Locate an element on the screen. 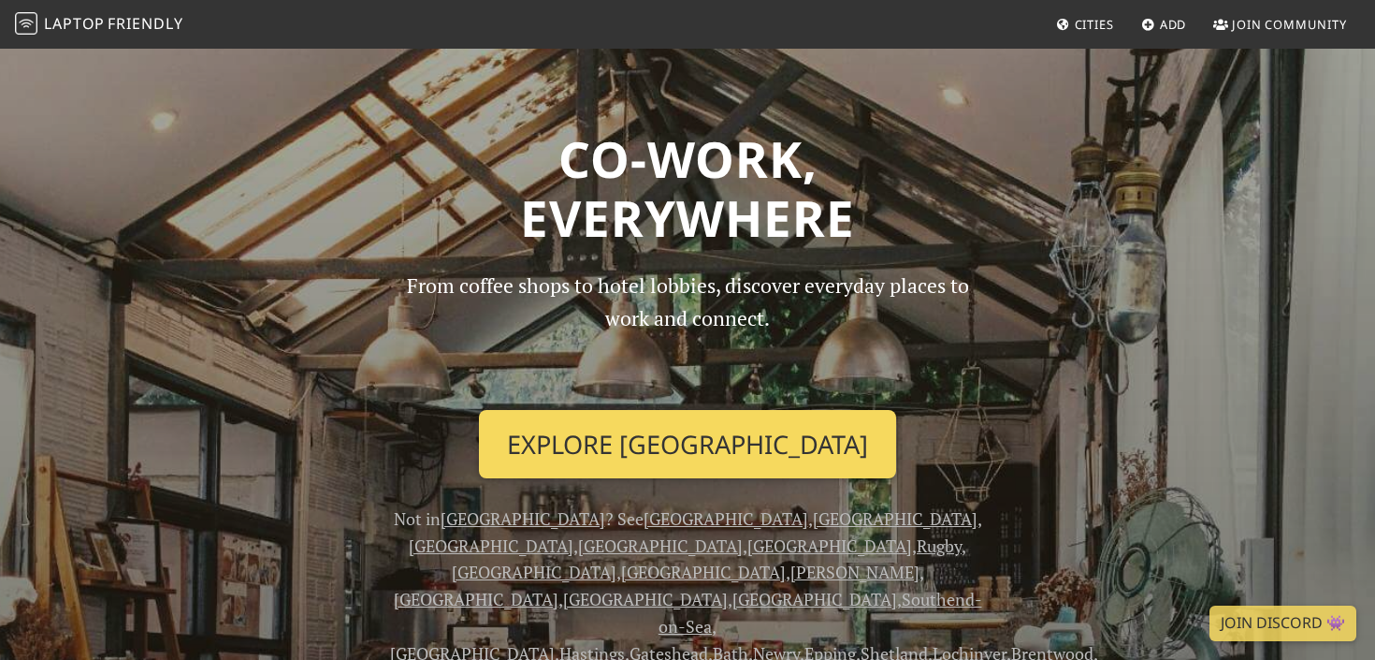 Image resolution: width=1375 pixels, height=660 pixels. h1: Co-work, Everywhere is located at coordinates (688, 188).